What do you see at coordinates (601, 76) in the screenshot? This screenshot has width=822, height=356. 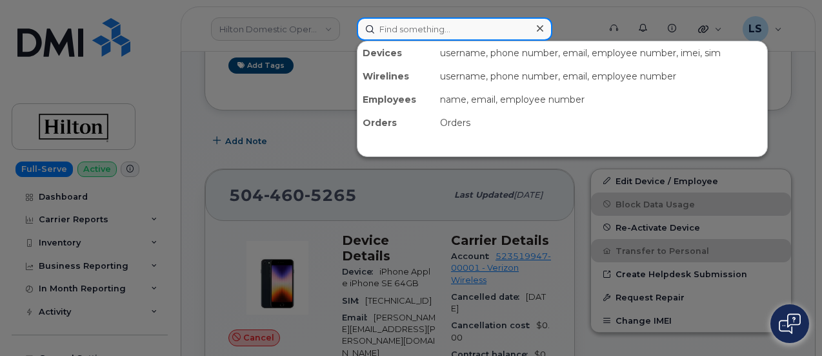 I see `div: username, phone number, email, employee number` at bounding box center [601, 76].